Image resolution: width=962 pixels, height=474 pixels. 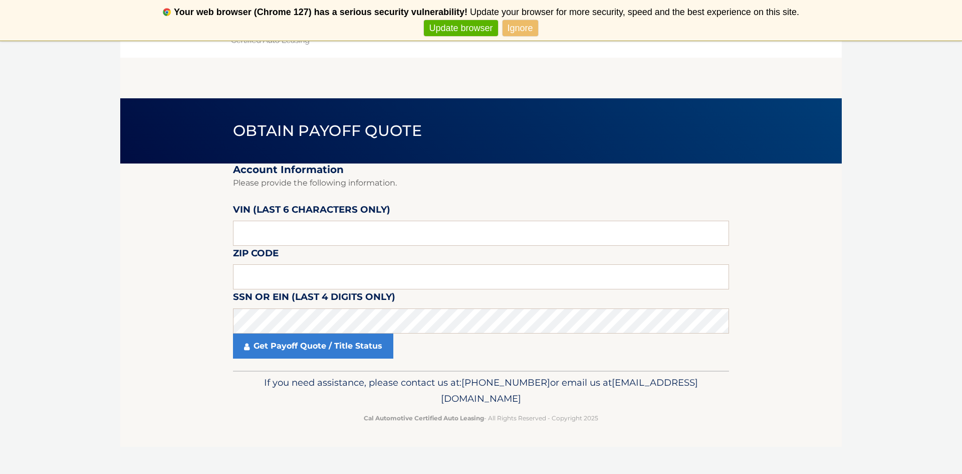 I want to click on strong: Cal Automotive Certified Auto Leasing, so click(x=424, y=417).